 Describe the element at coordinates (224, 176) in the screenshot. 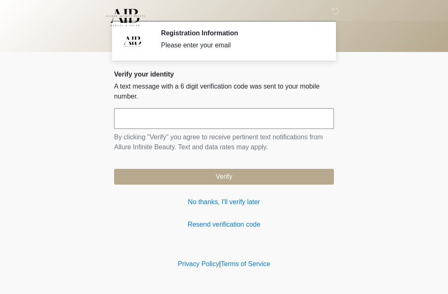

I see `button: Verify` at that location.